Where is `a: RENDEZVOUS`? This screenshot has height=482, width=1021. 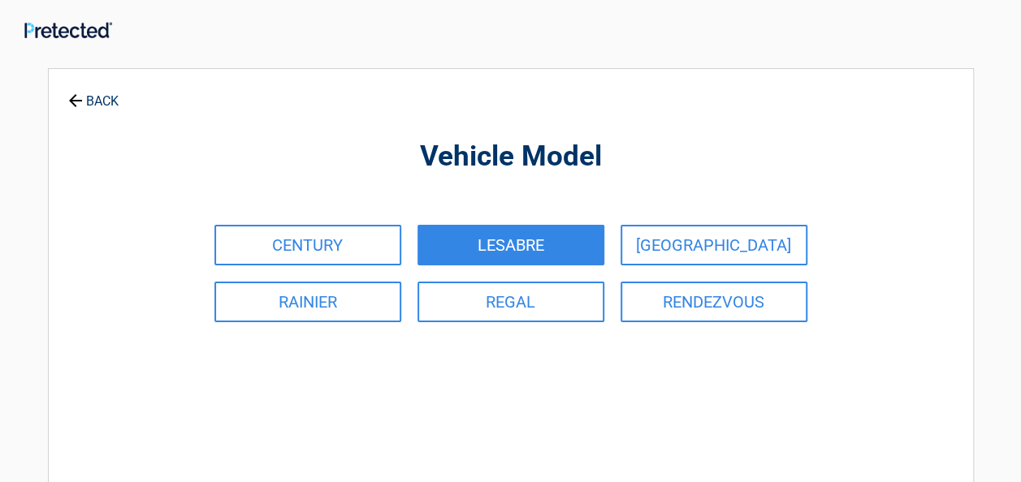
a: RENDEZVOUS is located at coordinates (714, 302).